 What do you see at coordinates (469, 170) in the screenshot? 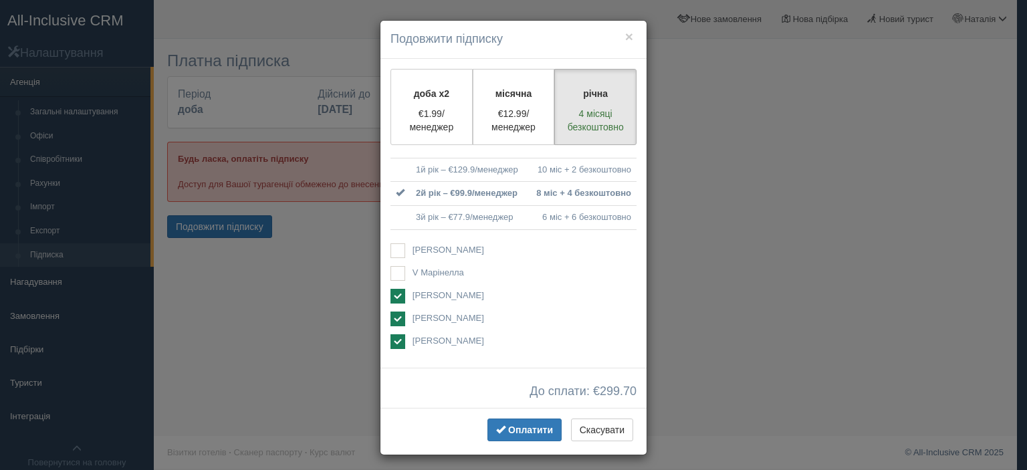
I see `td: 1й рік – €129.9/менеджер` at bounding box center [469, 170].